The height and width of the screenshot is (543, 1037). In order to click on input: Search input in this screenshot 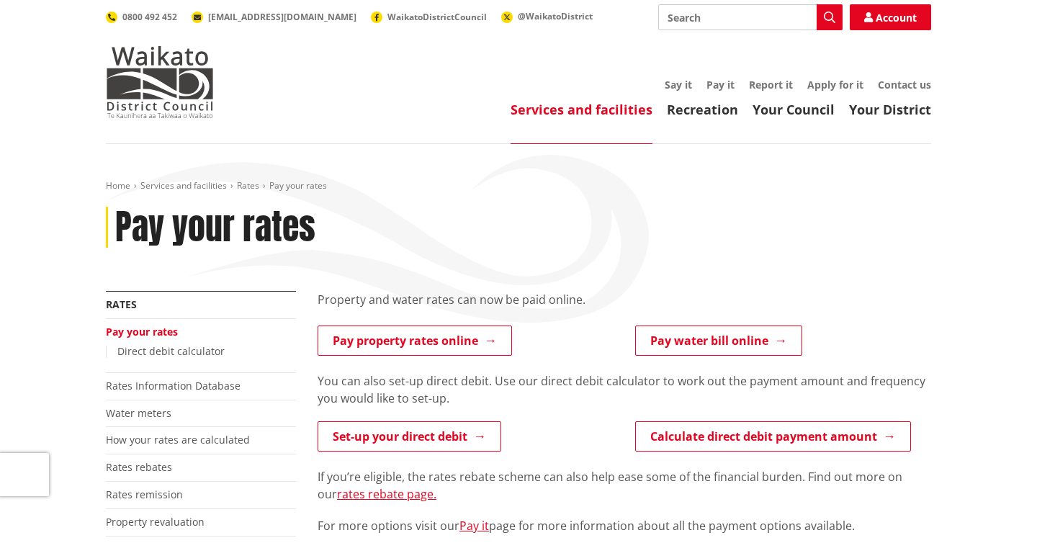, I will do `click(750, 17)`.